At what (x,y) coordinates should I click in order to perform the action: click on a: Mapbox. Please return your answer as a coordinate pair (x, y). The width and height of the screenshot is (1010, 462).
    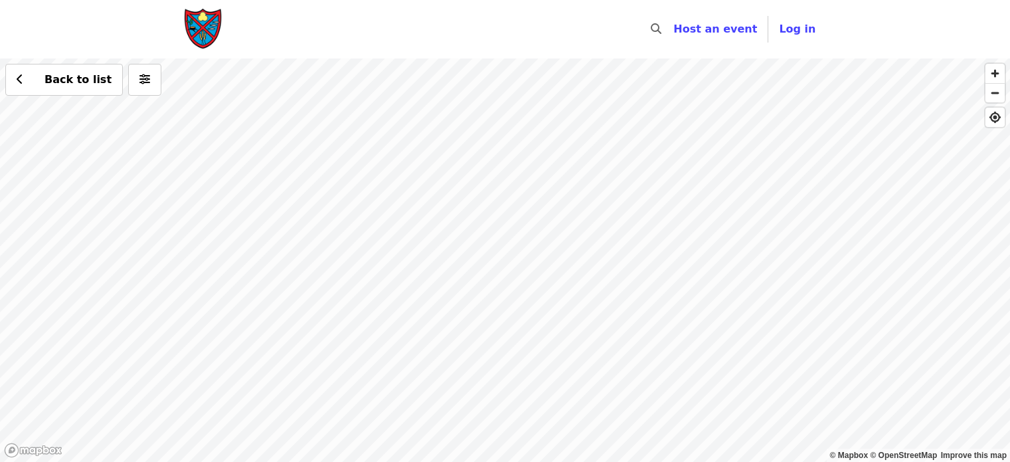
    Looking at the image, I should click on (849, 455).